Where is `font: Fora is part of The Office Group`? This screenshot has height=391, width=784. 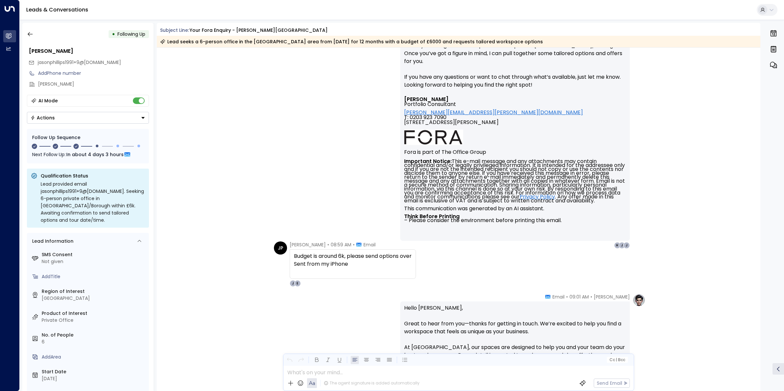 font: Fora is part of The Office Group is located at coordinates (445, 152).